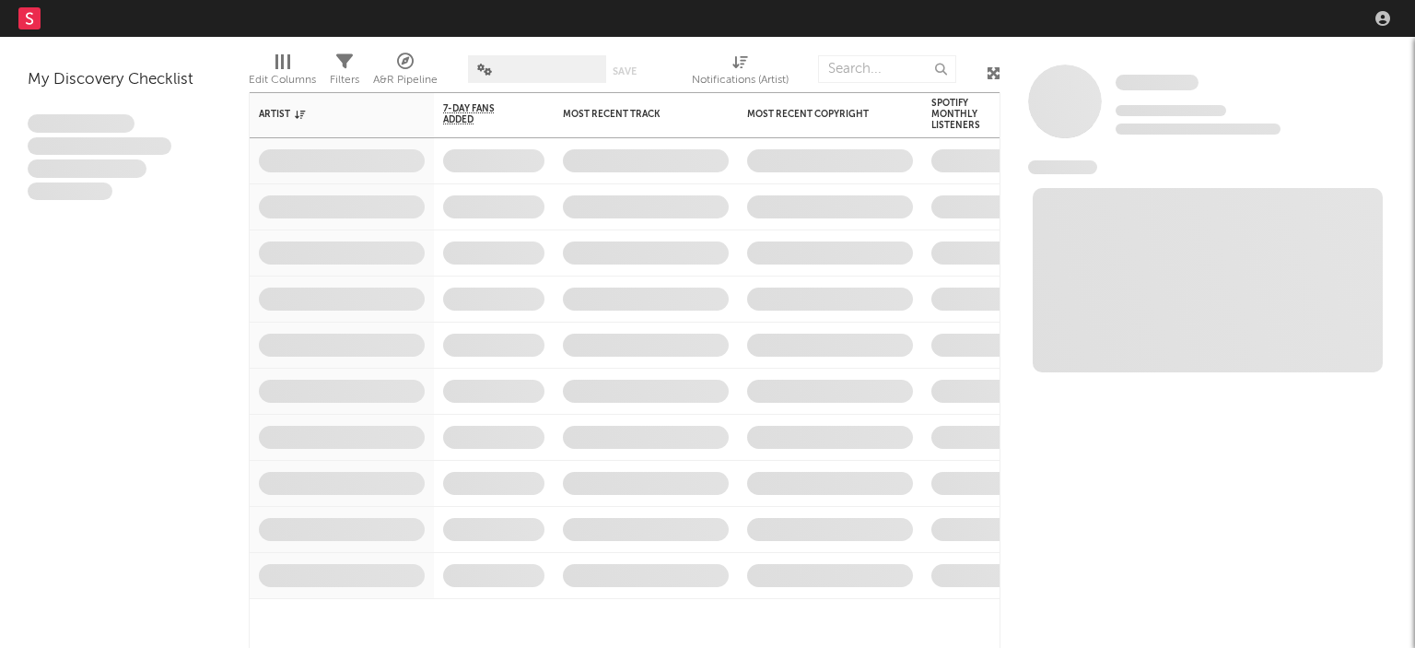 The height and width of the screenshot is (648, 1415). What do you see at coordinates (124, 80) in the screenshot?
I see `div: My Discovery Checklist` at bounding box center [124, 80].